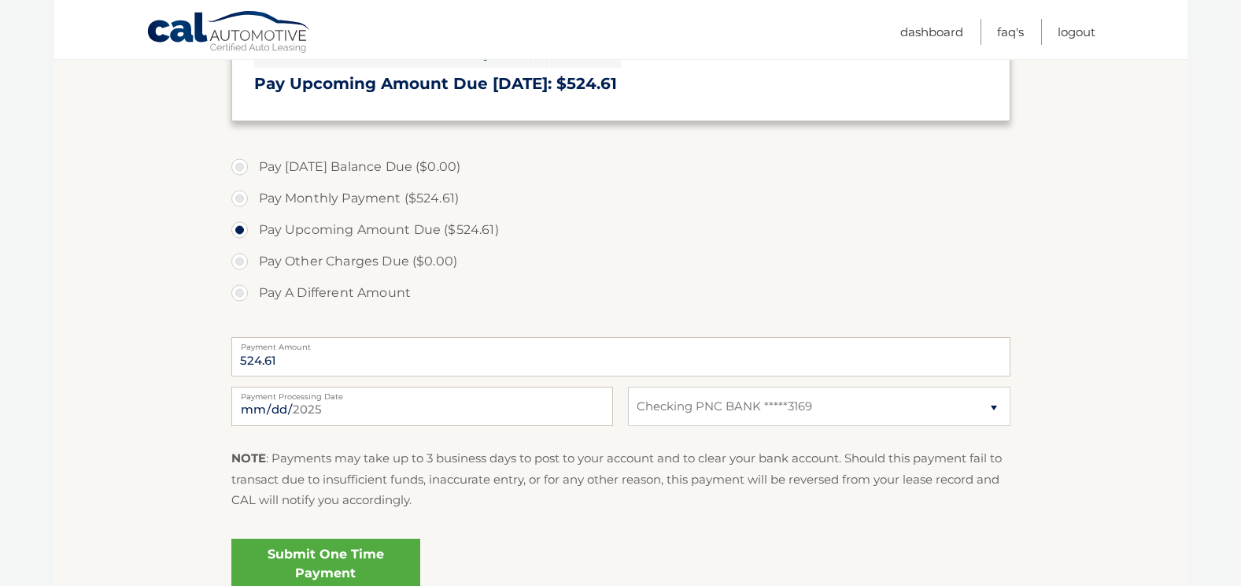  Describe the element at coordinates (422, 406) in the screenshot. I see `input: Payment Date` at that location.